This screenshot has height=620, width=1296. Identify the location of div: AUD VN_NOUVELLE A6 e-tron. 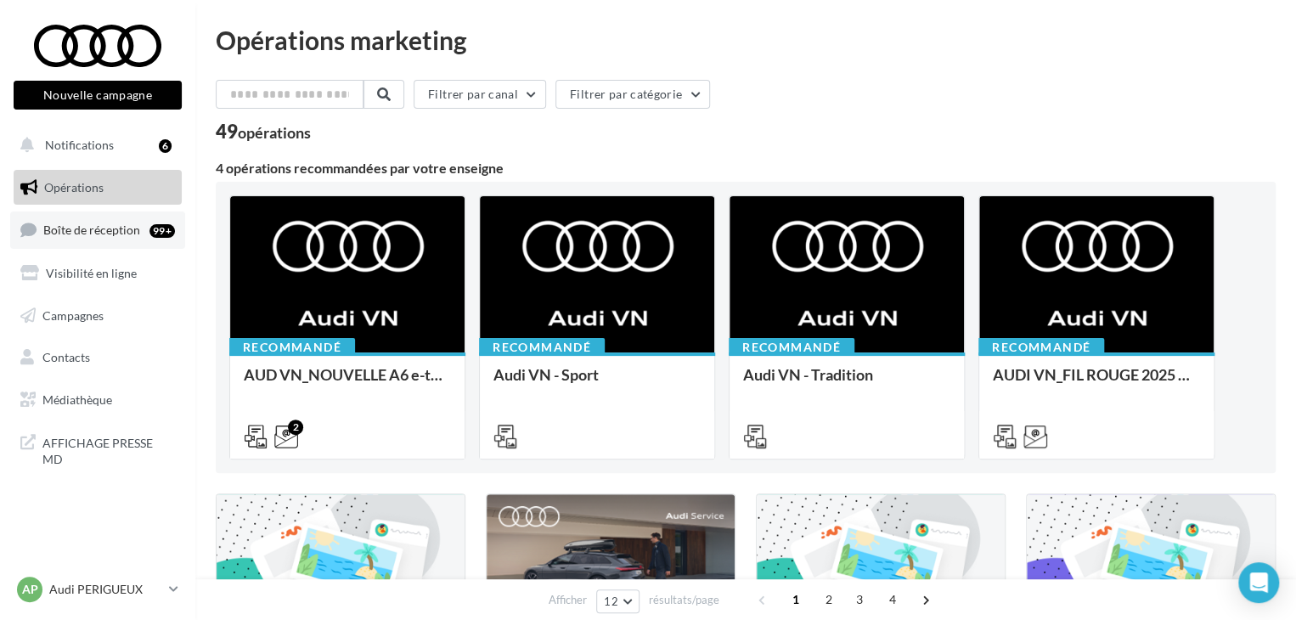
(347, 383).